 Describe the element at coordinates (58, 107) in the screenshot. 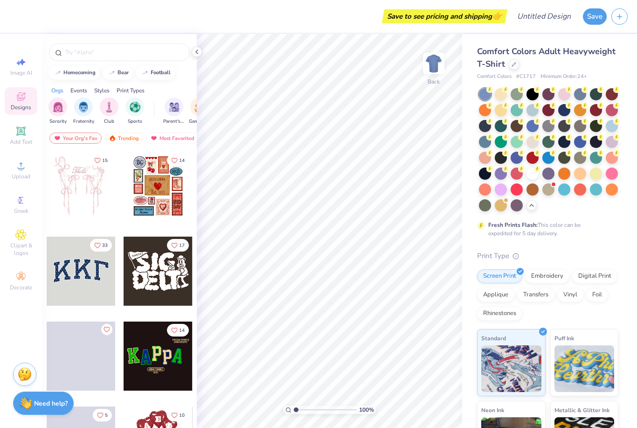

I see `img: Sorority Image` at that location.